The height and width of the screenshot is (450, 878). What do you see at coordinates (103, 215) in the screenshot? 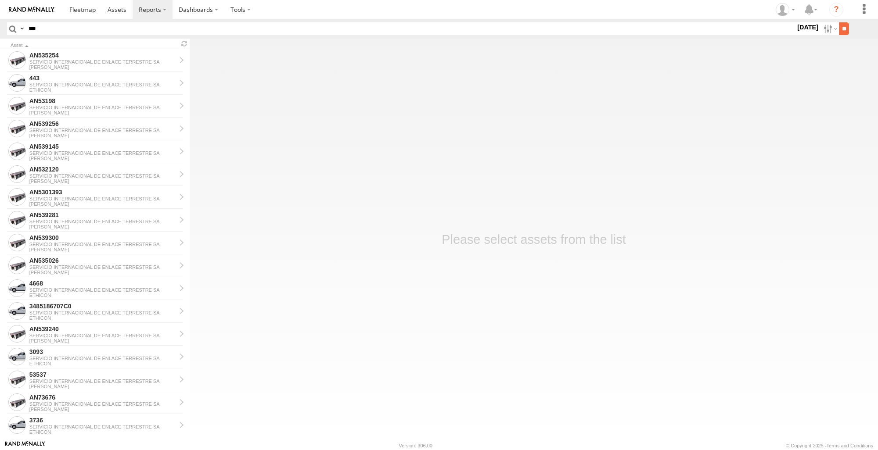
I see `div: AN539281 - View Asset History` at bounding box center [103, 215].